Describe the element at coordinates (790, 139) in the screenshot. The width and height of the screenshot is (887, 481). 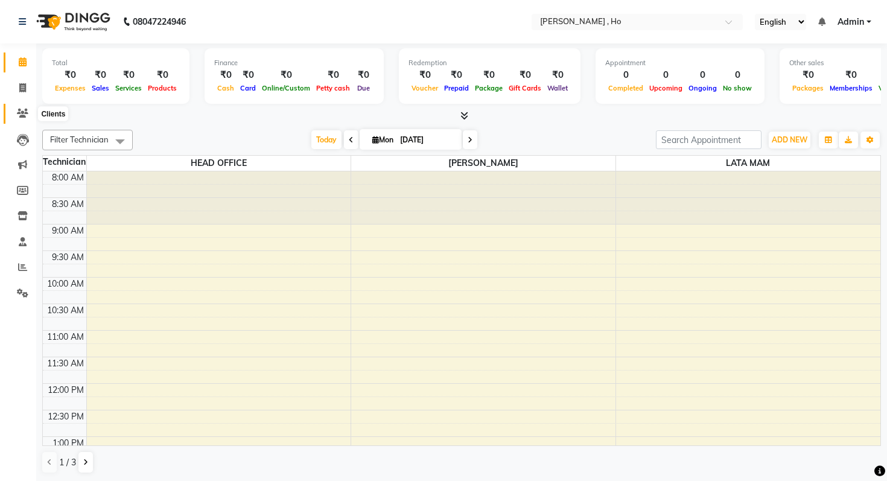
I see `span: ADD NEW` at that location.